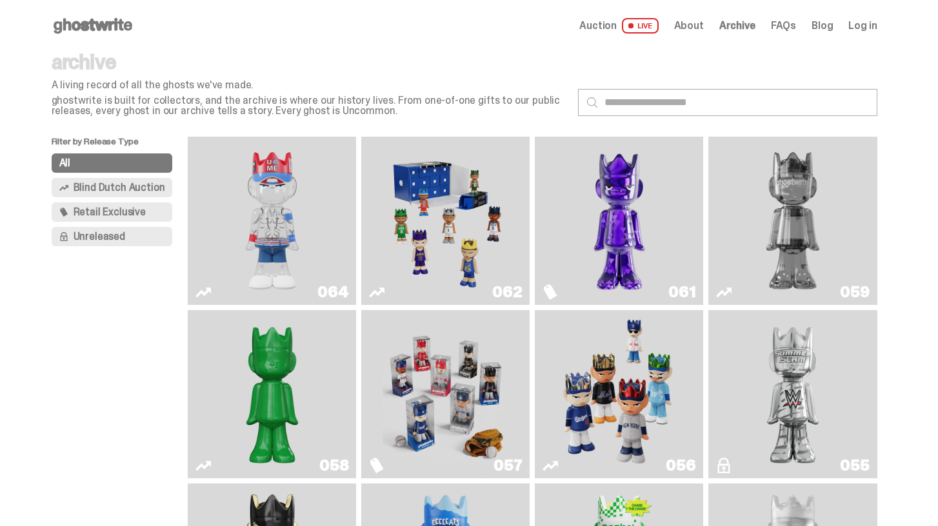 This screenshot has width=938, height=526. What do you see at coordinates (689, 26) in the screenshot?
I see `span: About` at bounding box center [689, 26].